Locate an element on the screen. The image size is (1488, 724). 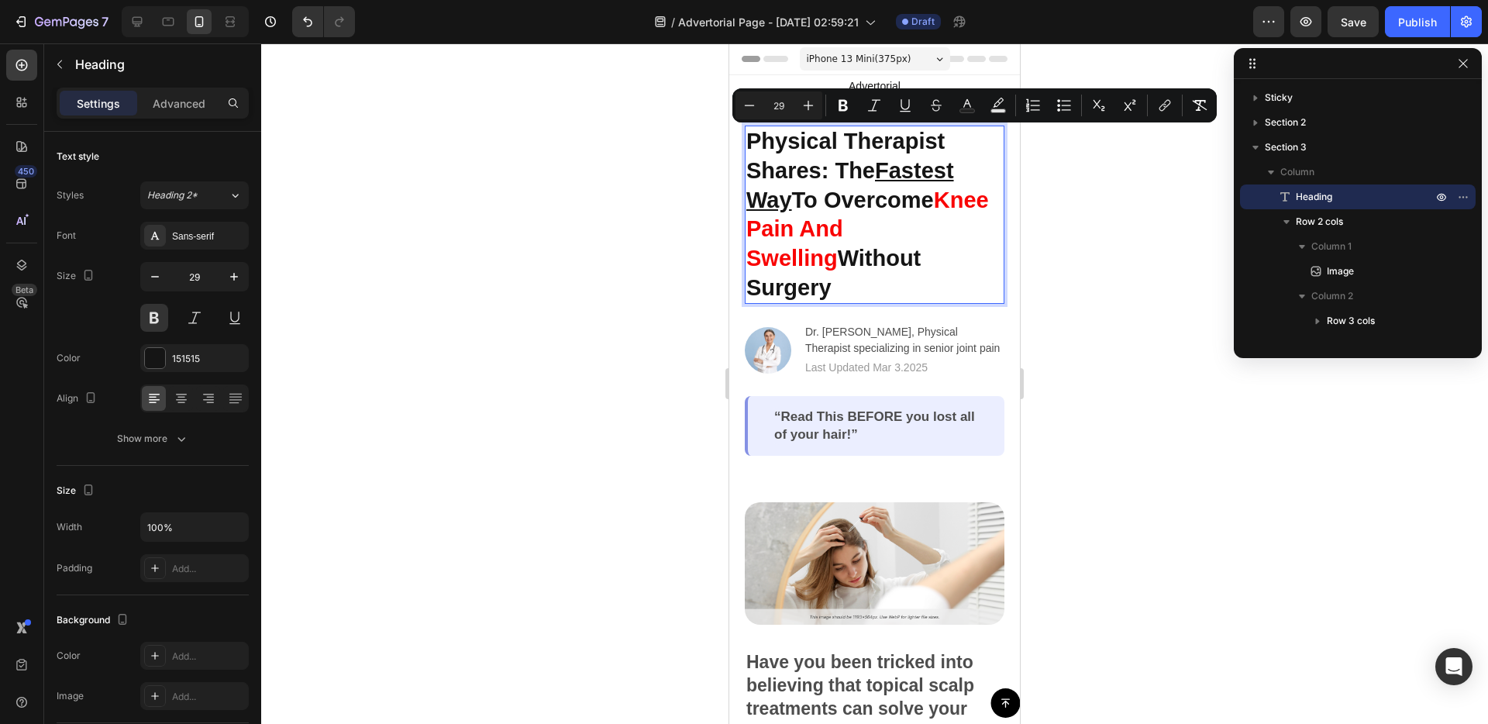
p: Last Updated Mar 3.2025 is located at coordinates (174, 324).